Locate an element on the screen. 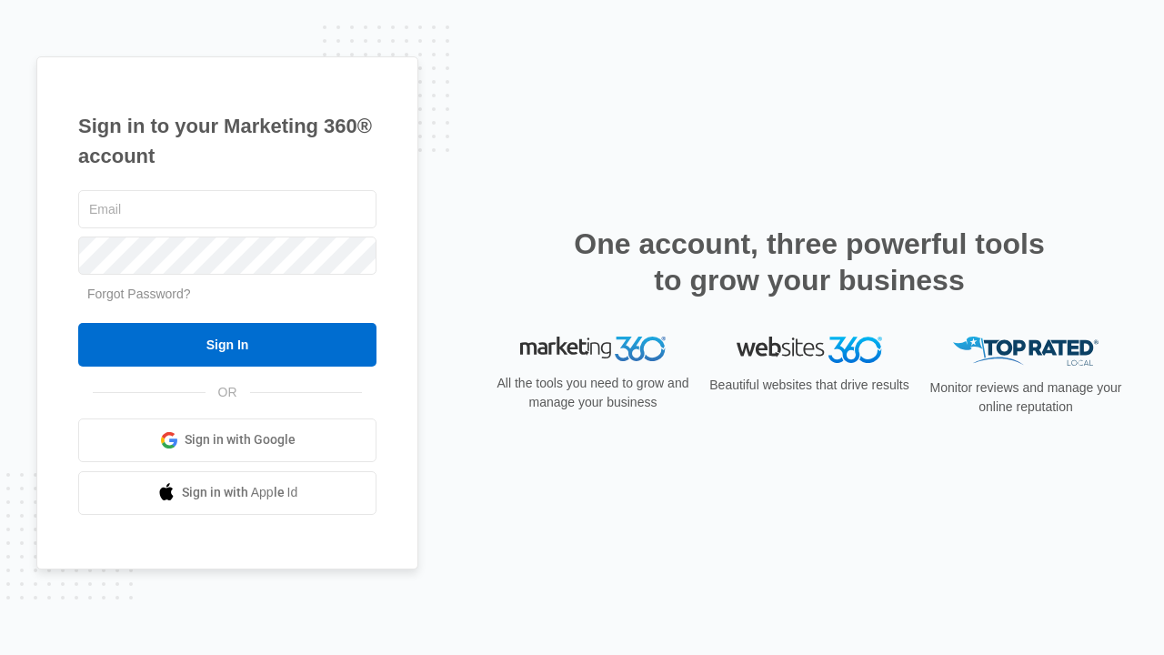 The image size is (1164, 655). h2: One account, three powerful tools to grow your business is located at coordinates (810, 262).